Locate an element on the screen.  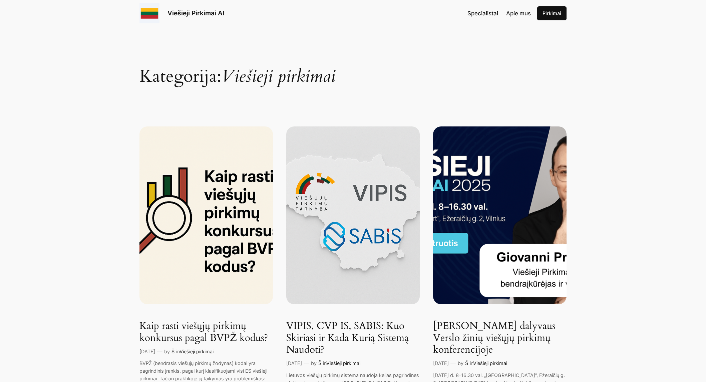
span: Apie mus is located at coordinates (518, 13).